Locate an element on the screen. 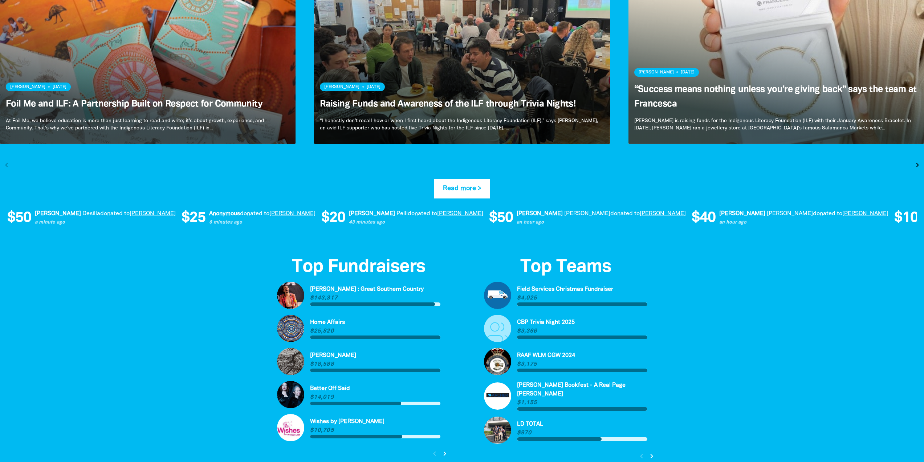  a: Raising Funds and Awareness of the ILF through Trivia Nights! is located at coordinates (448, 104).